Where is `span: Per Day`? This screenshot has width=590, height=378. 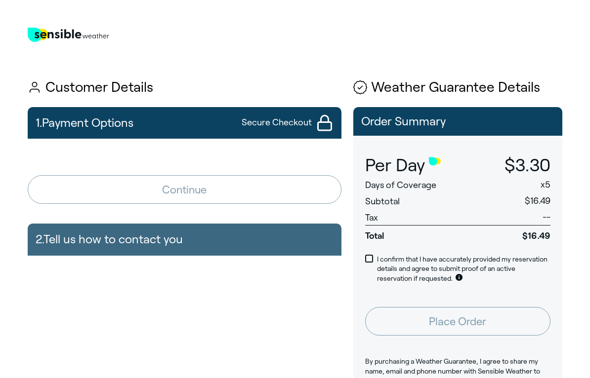
span: Per Day is located at coordinates (395, 165).